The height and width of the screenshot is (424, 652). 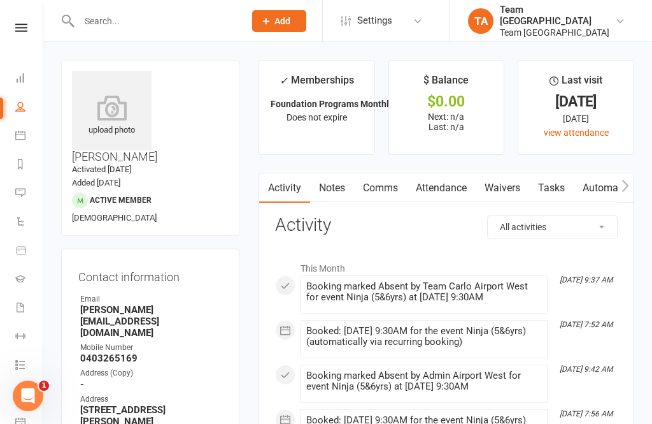 What do you see at coordinates (375, 20) in the screenshot?
I see `span: Settings` at bounding box center [375, 20].